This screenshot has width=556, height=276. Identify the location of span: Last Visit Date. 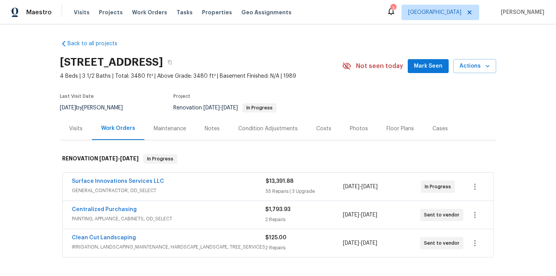
(77, 96).